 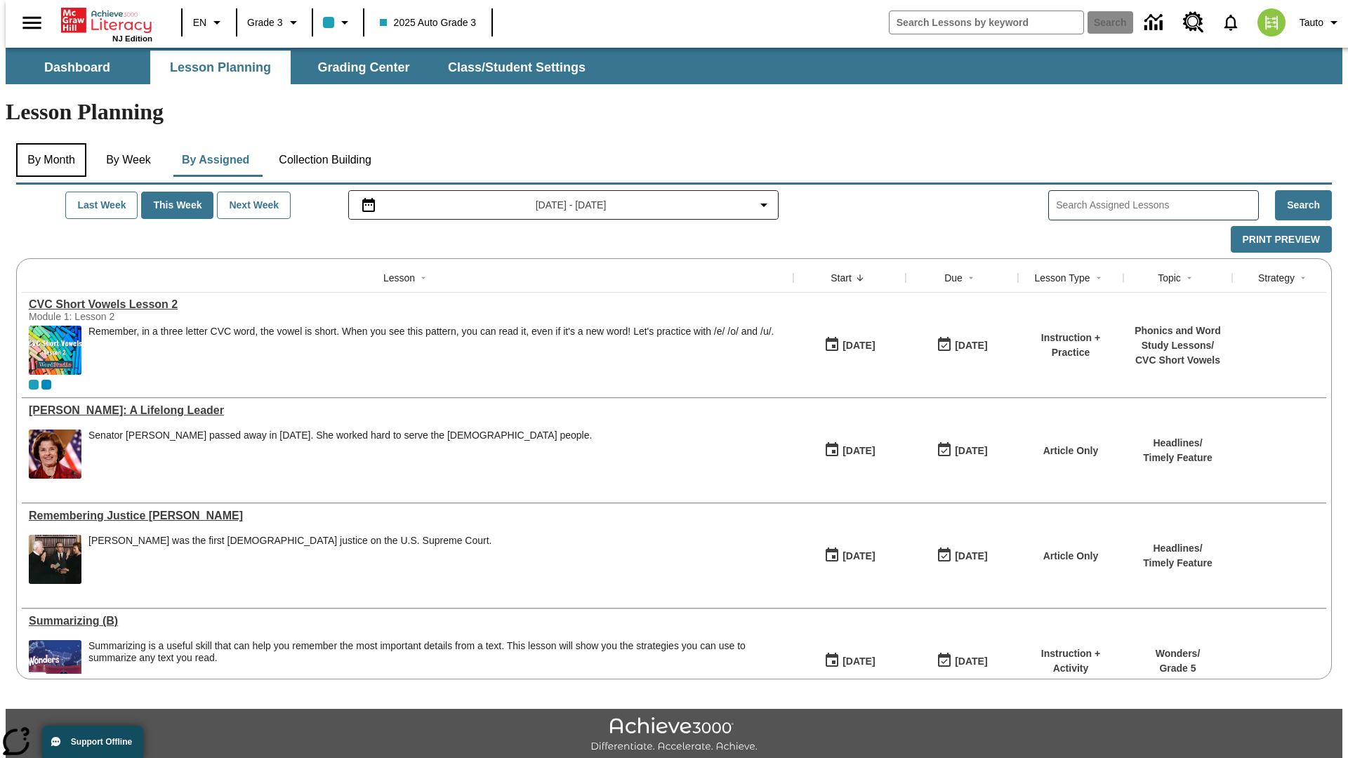 What do you see at coordinates (1178, 653) in the screenshot?
I see `p: Wonders /` at bounding box center [1178, 653].